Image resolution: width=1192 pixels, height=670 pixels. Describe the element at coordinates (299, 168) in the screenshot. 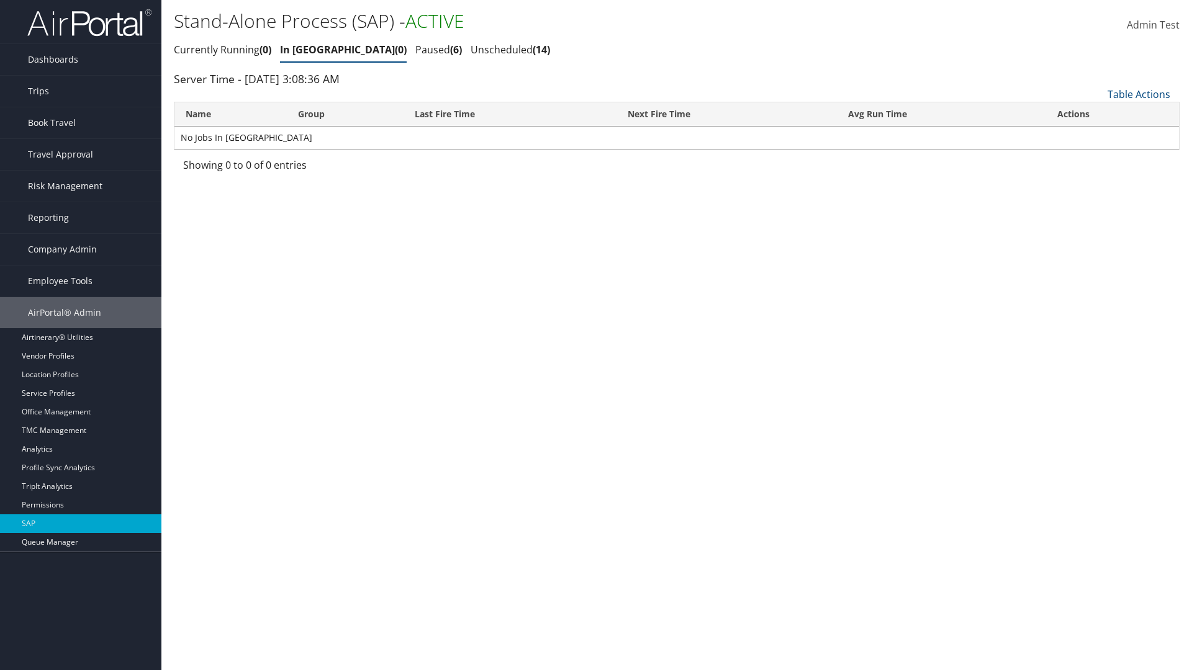

I see `div: Showing 0 to 0 of 0 entries` at that location.